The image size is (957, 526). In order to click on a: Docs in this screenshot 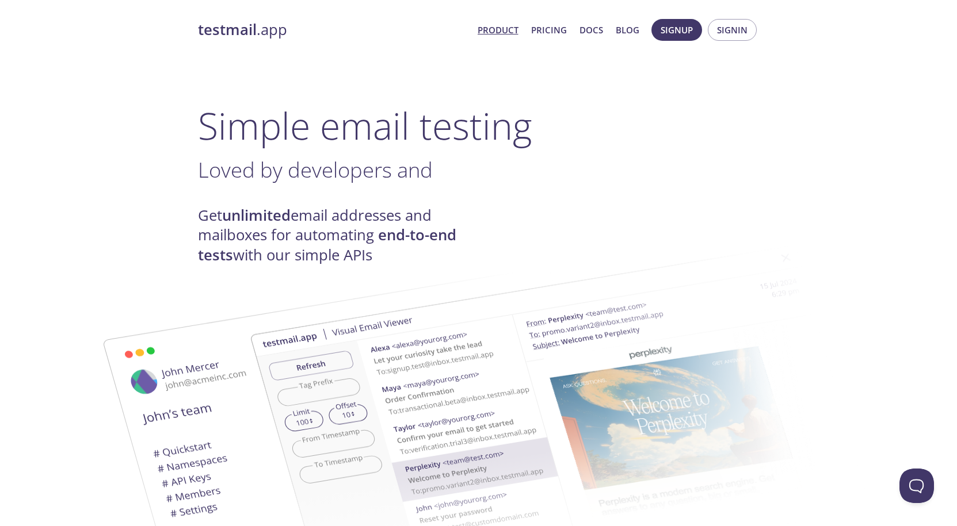, I will do `click(591, 30)`.